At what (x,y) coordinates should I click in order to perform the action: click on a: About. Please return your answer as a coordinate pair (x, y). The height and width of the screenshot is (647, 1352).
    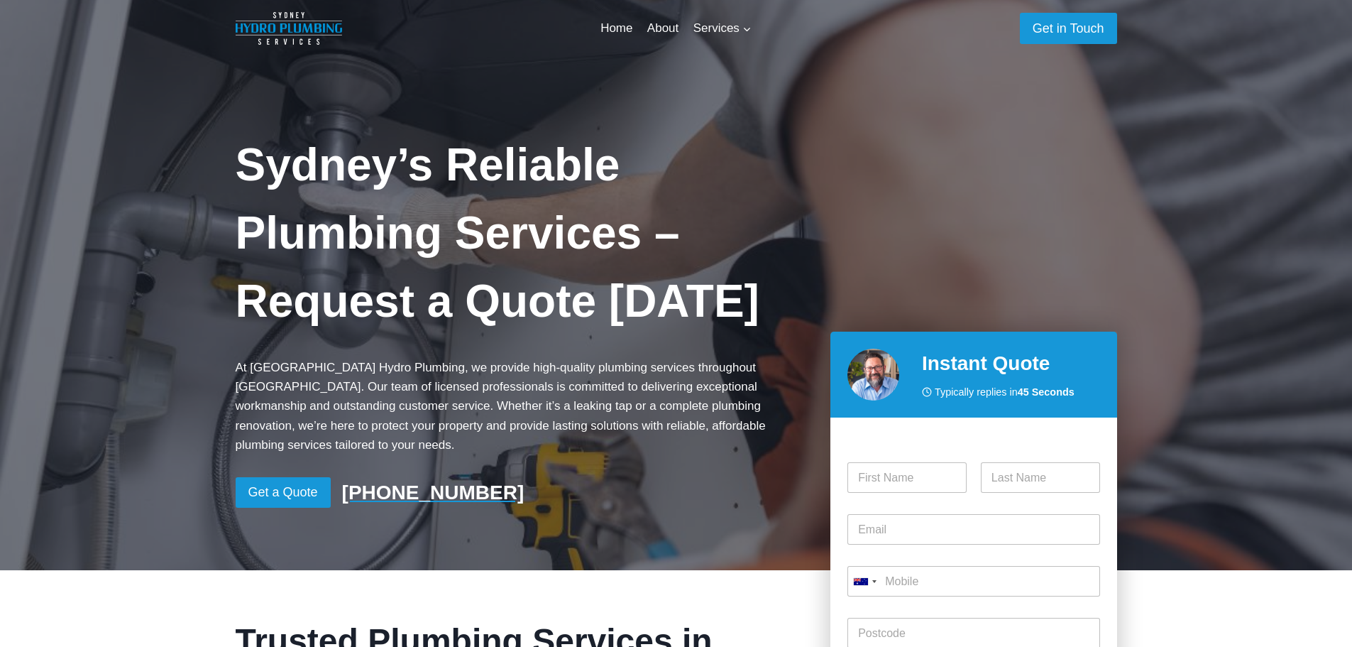
    Looking at the image, I should click on (663, 28).